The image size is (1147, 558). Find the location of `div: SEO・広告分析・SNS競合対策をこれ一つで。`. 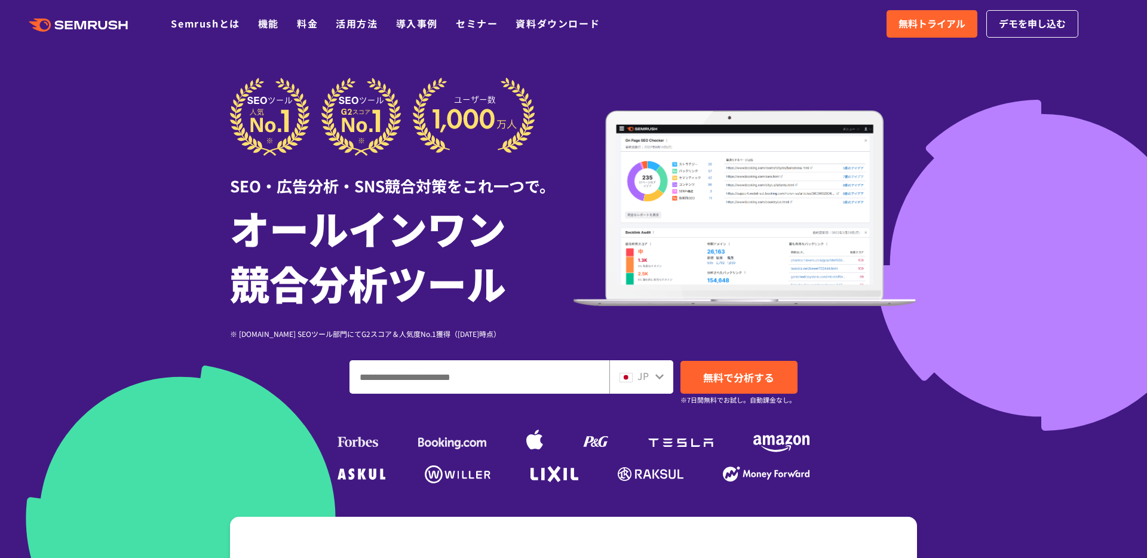

div: SEO・広告分析・SNS競合対策をこれ一つで。 is located at coordinates (402, 176).